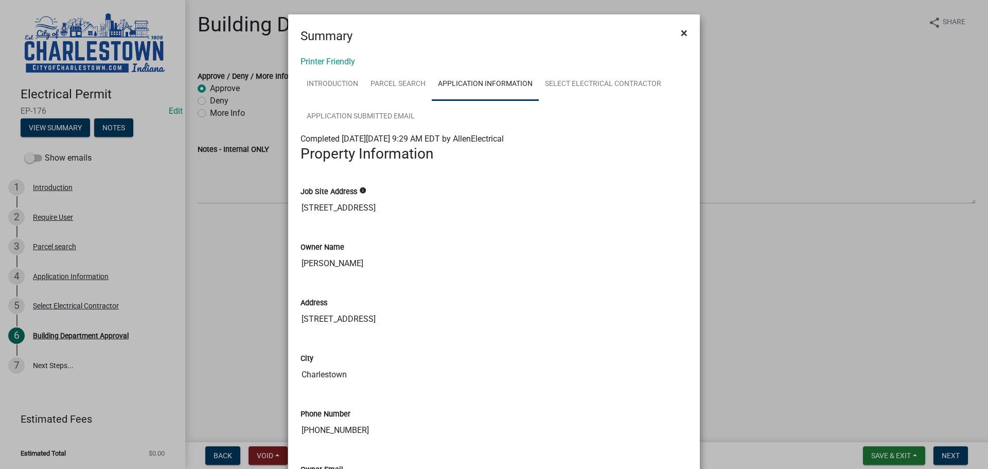 This screenshot has height=469, width=988. Describe the element at coordinates (361, 117) in the screenshot. I see `a: Application Submitted Email` at that location.